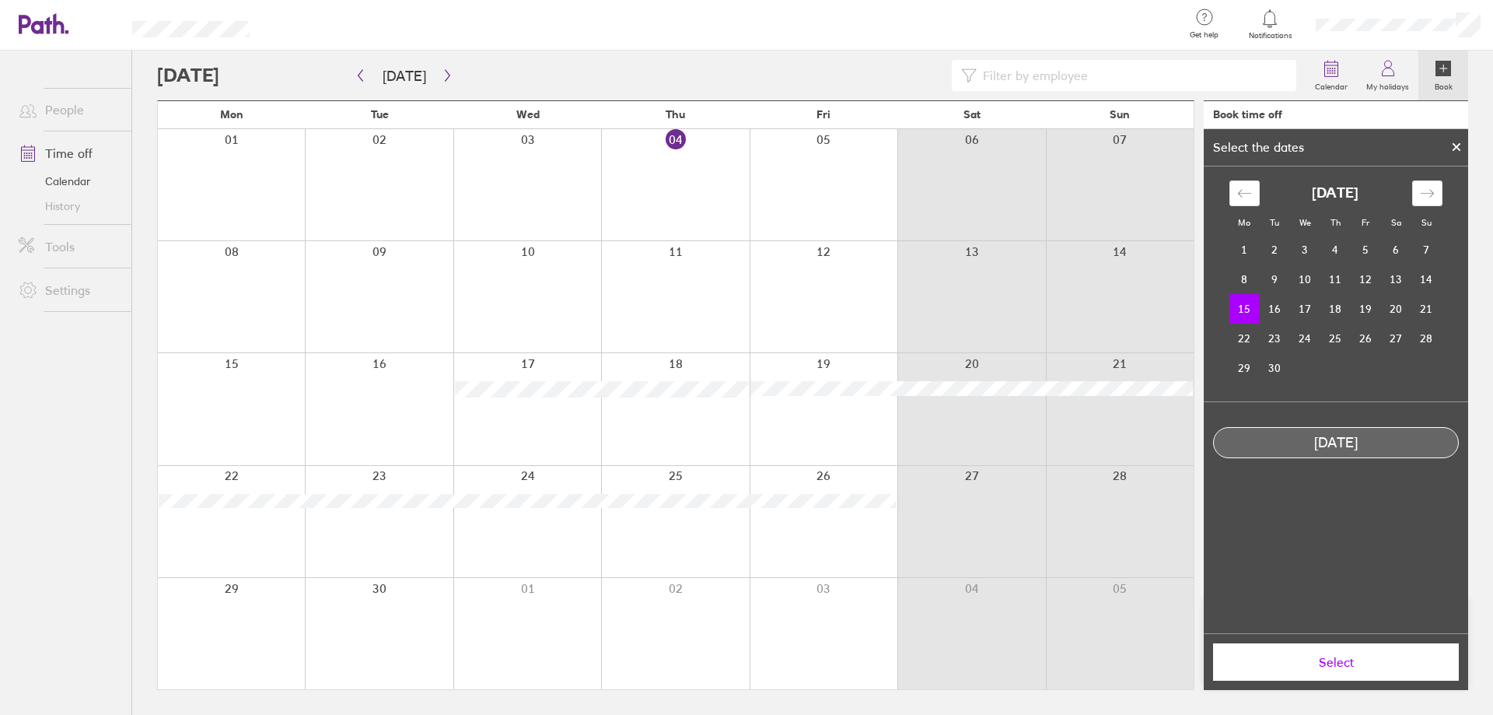  What do you see at coordinates (1426, 338) in the screenshot?
I see `td: Sunday, September 28, 2025` at bounding box center [1426, 338].